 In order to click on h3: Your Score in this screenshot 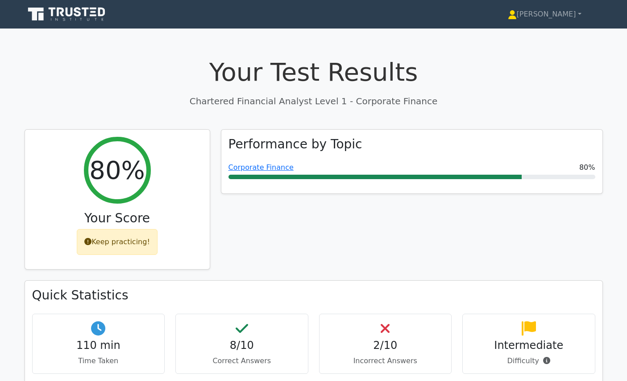, I will do `click(117, 219)`.